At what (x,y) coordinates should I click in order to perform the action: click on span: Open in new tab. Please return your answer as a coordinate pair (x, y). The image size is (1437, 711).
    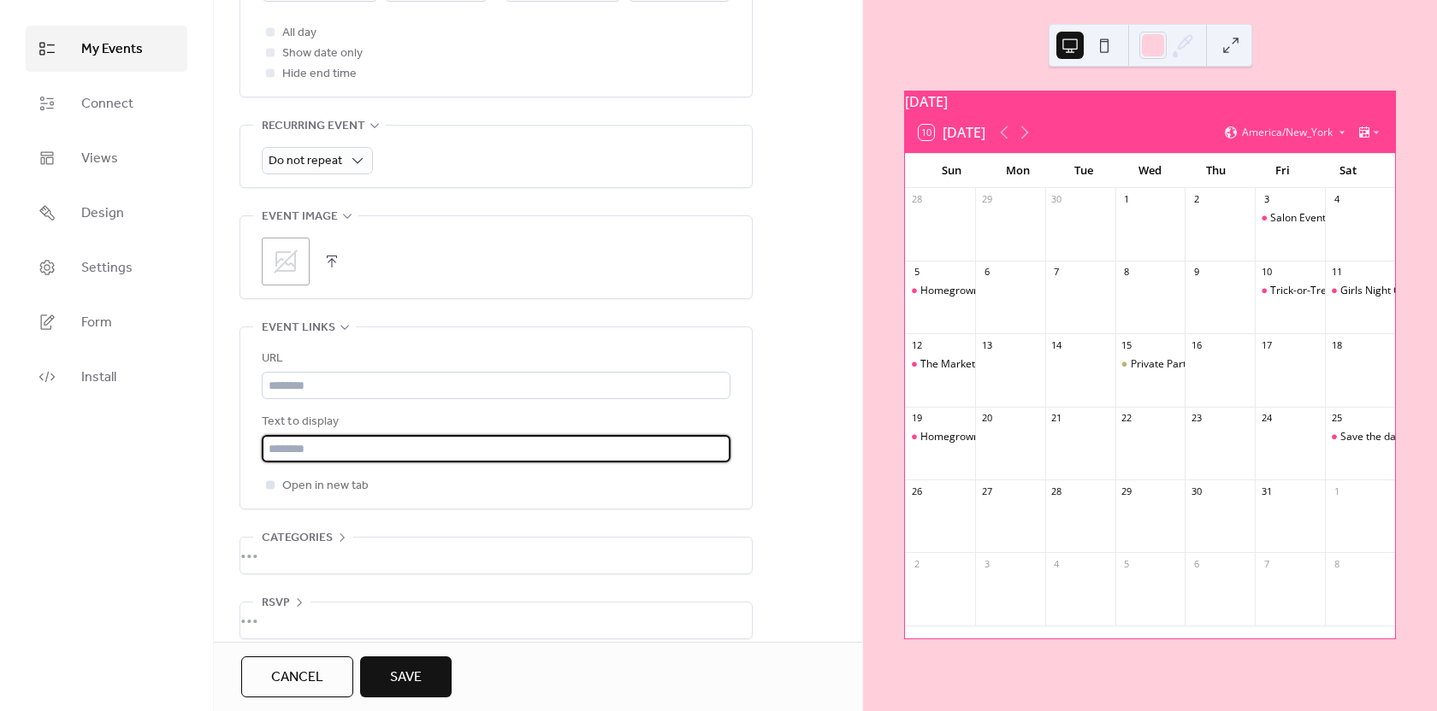
    Looking at the image, I should click on (325, 487).